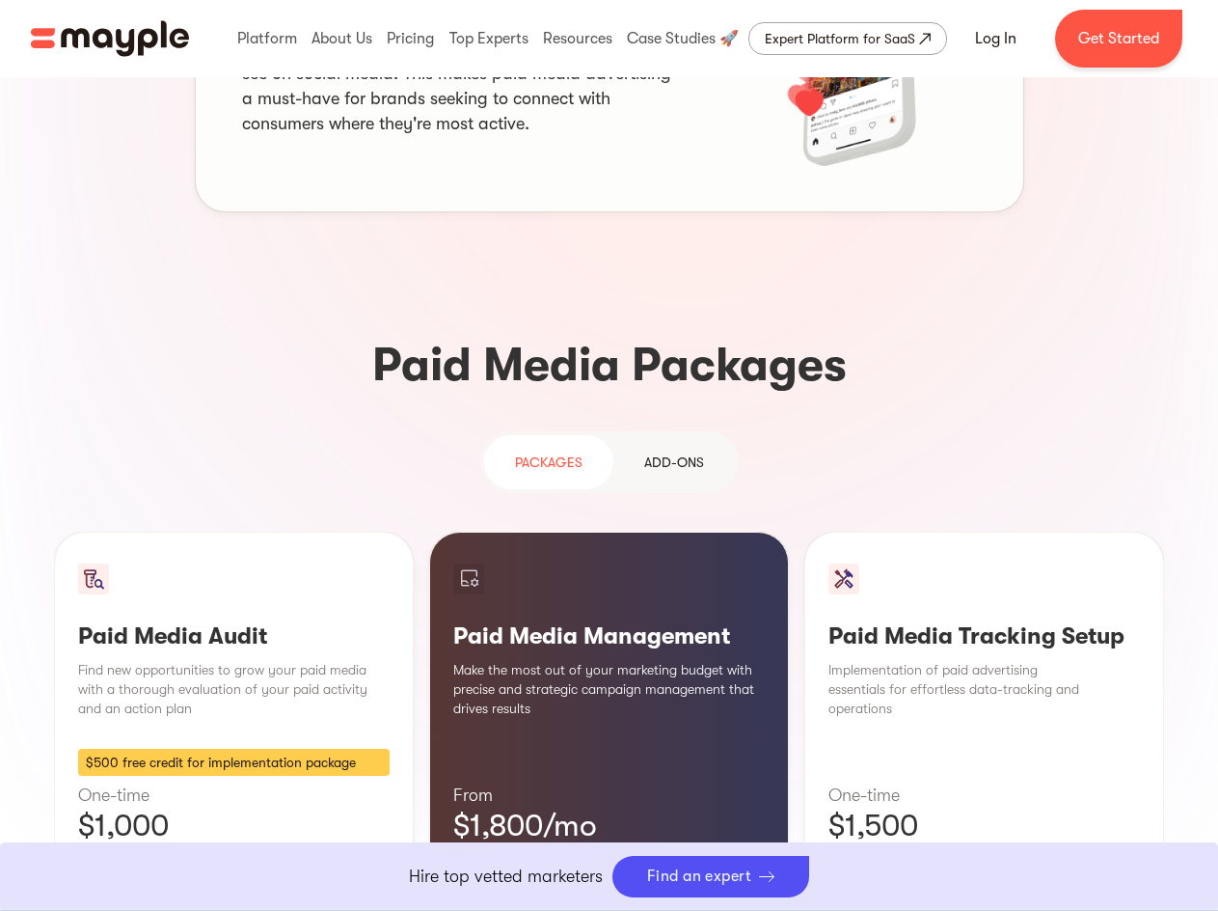 Image resolution: width=1218 pixels, height=911 pixels. I want to click on p: $1,800/mo, so click(609, 826).